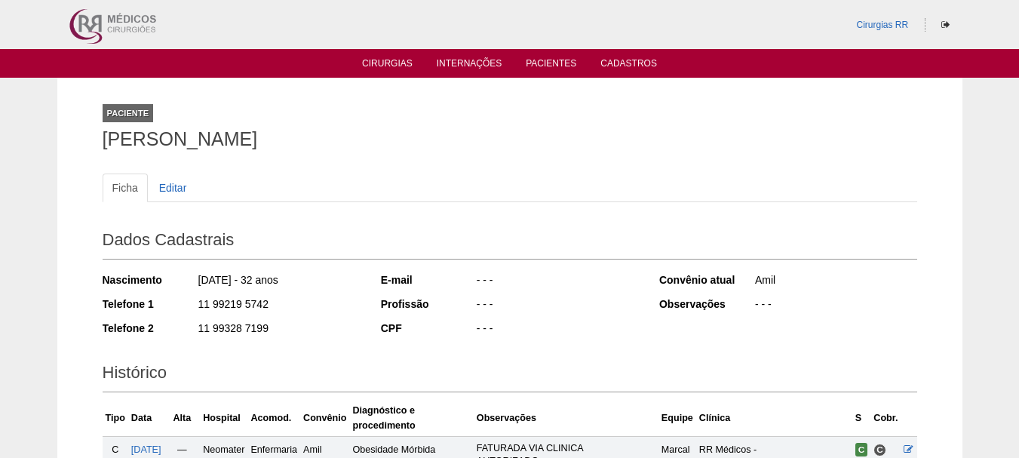 This screenshot has width=1019, height=458. Describe the element at coordinates (223, 418) in the screenshot. I see `th: Hospital` at that location.